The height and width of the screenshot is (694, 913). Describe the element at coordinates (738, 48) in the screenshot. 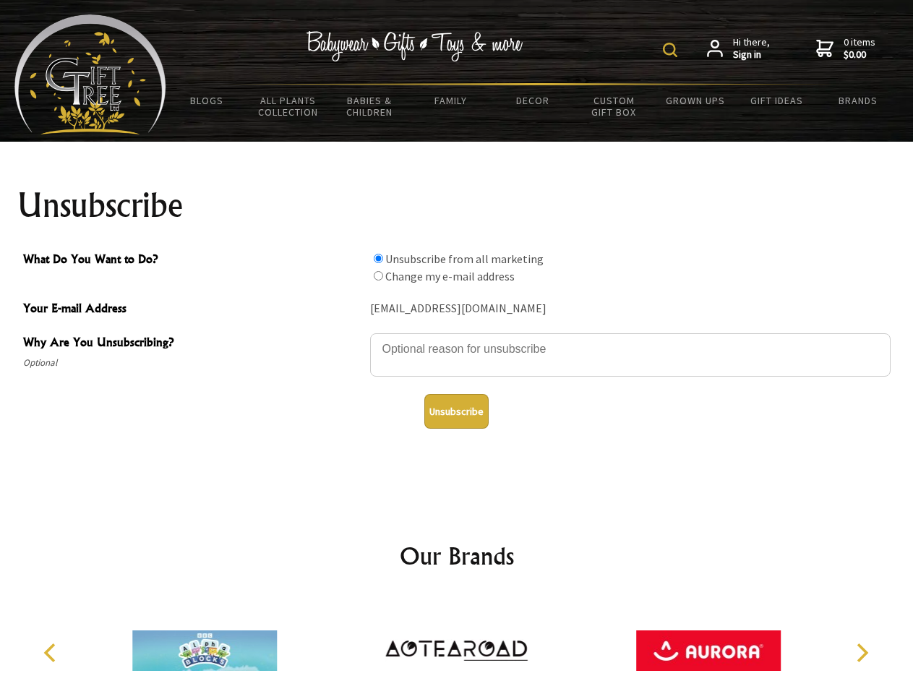

I see `a: Hi there,Sign in` at that location.